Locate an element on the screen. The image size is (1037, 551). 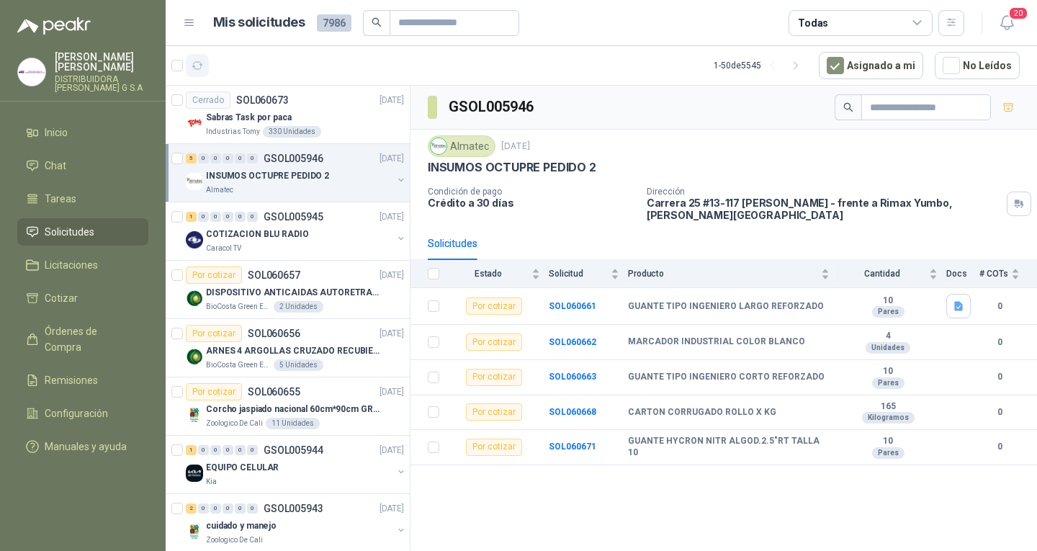
a: Inicio is located at coordinates (83, 132).